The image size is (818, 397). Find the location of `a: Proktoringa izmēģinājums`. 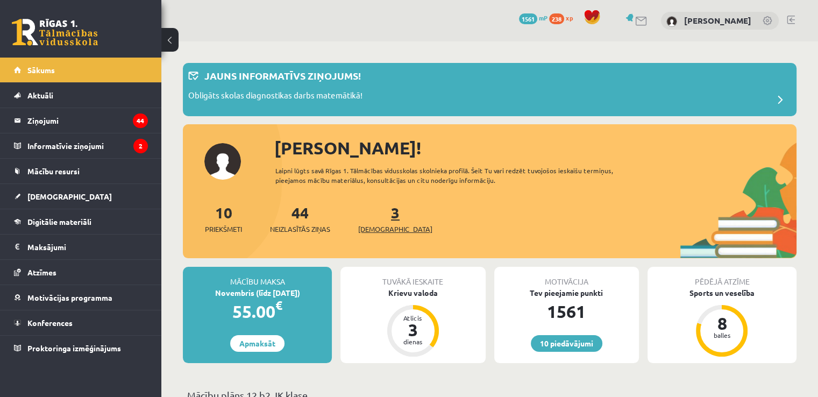

a: Proktoringa izmēģinājums is located at coordinates (81, 348).